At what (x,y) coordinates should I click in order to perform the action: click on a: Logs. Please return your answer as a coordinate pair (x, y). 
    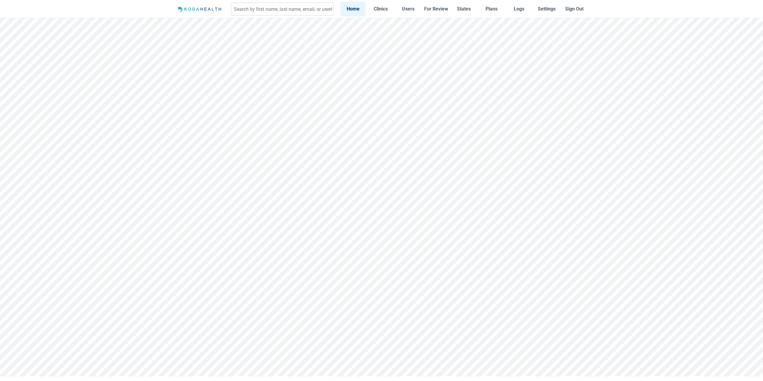
    Looking at the image, I should click on (519, 9).